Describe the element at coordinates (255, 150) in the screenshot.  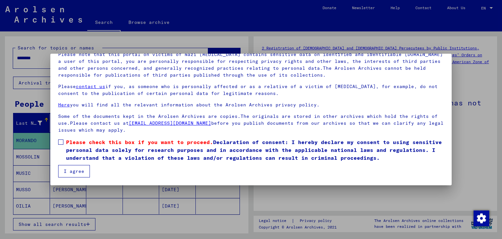
I see `span: Declaration of consent: I hereby declare my consent to using sensitive personal data solely for r...` at that location.